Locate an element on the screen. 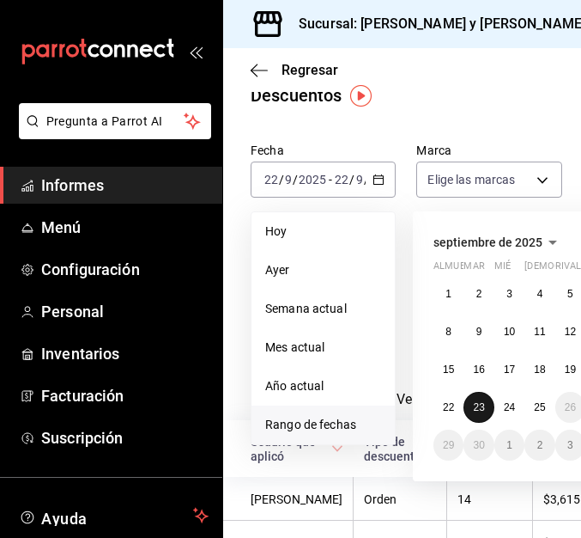 The image size is (581, 538). abbr: 11 de septiembre de 2025 is located at coordinates (539, 332).